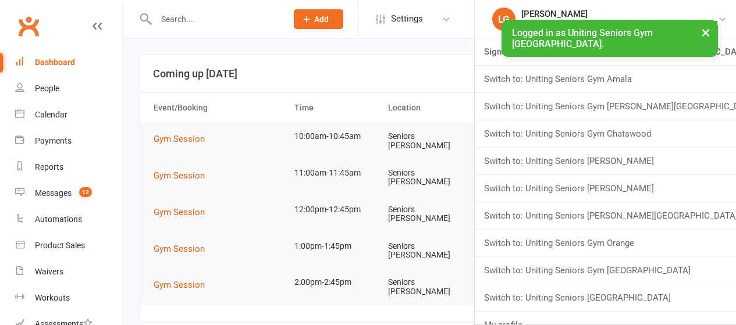 This screenshot has width=736, height=325. Describe the element at coordinates (336, 108) in the screenshot. I see `th: Time` at that location.